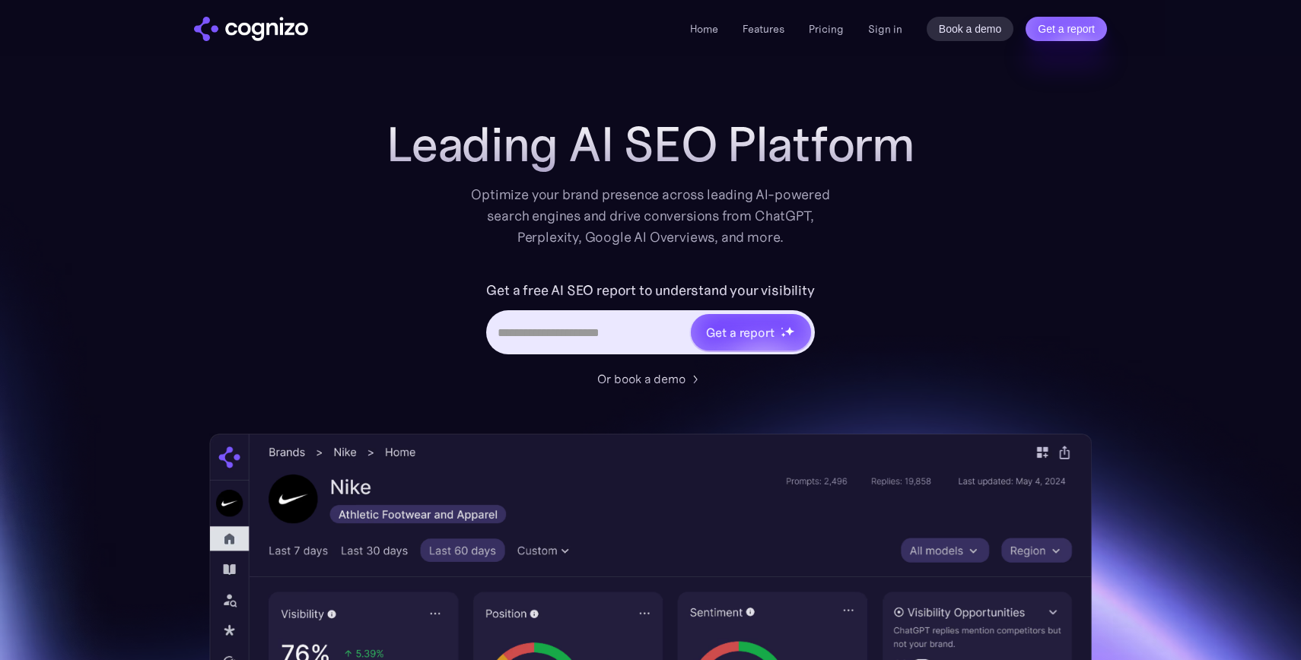 The height and width of the screenshot is (660, 1301). Describe the element at coordinates (751, 332) in the screenshot. I see `a: Get a reportstarstarstar` at that location.